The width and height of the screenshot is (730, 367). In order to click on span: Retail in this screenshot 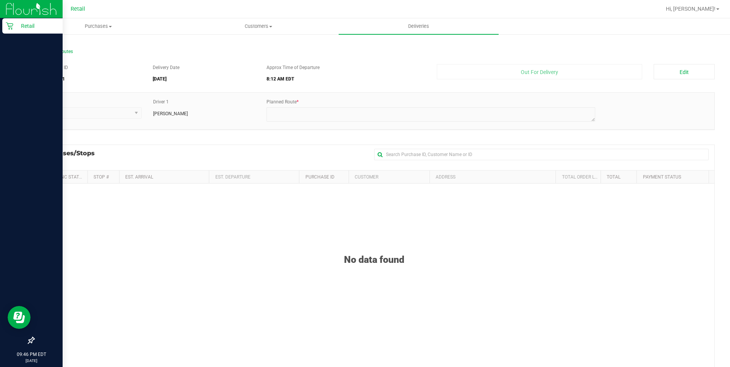, I will do `click(78, 9)`.